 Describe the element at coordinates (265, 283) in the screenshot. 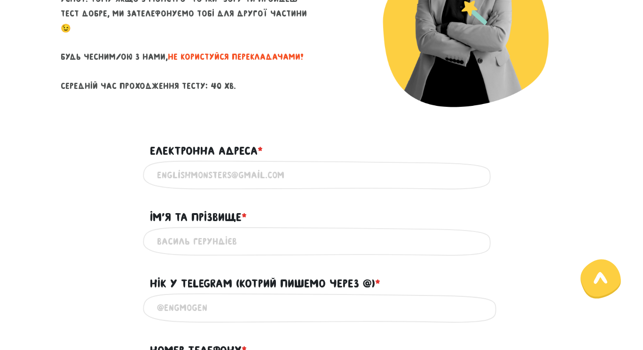

I see `label: Нік у Telegram (котрий пишемо через @)` at that location.